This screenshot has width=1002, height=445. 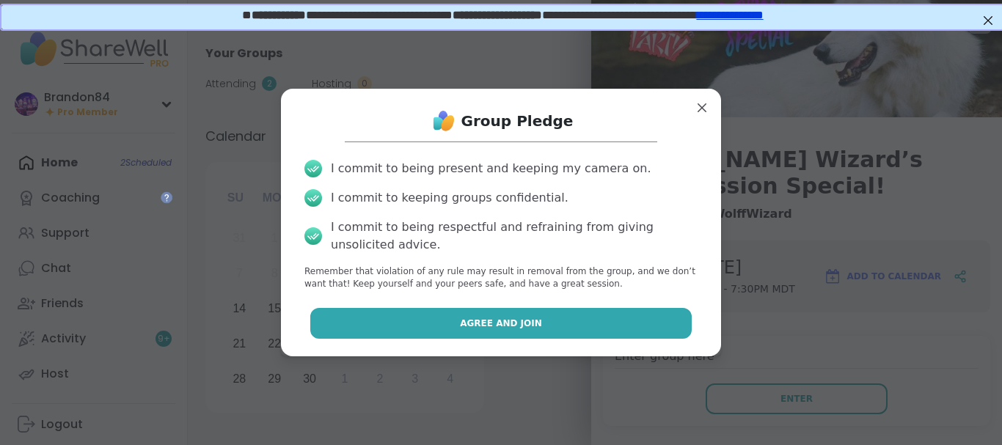 What do you see at coordinates (501, 323) in the screenshot?
I see `span: Agree and Join` at bounding box center [501, 323].